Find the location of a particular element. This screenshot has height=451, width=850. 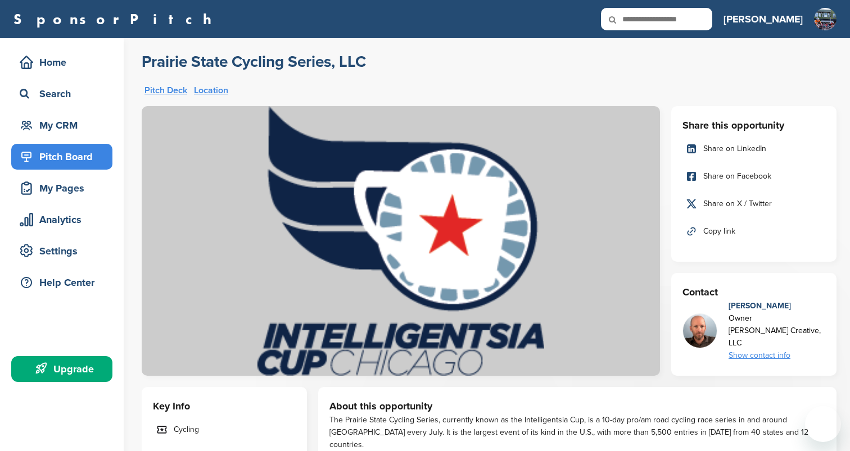

div: The Prairie State Cycling Series, currently known as the Intelligentsia Cup, is a 10-day pro/am r... is located at coordinates (577, 433).